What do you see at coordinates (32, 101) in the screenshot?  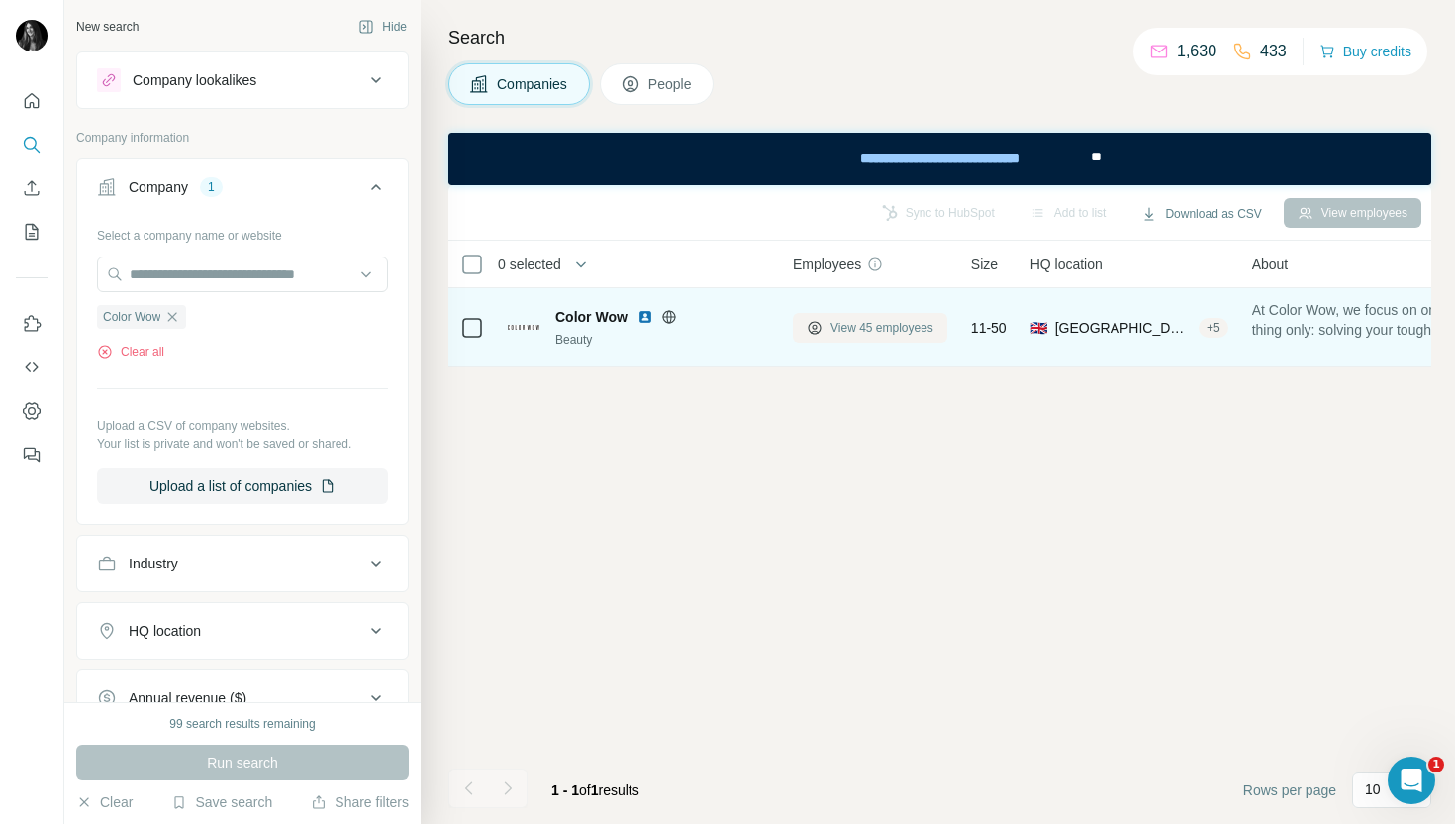 I see `button: Quick start` at bounding box center [32, 101].